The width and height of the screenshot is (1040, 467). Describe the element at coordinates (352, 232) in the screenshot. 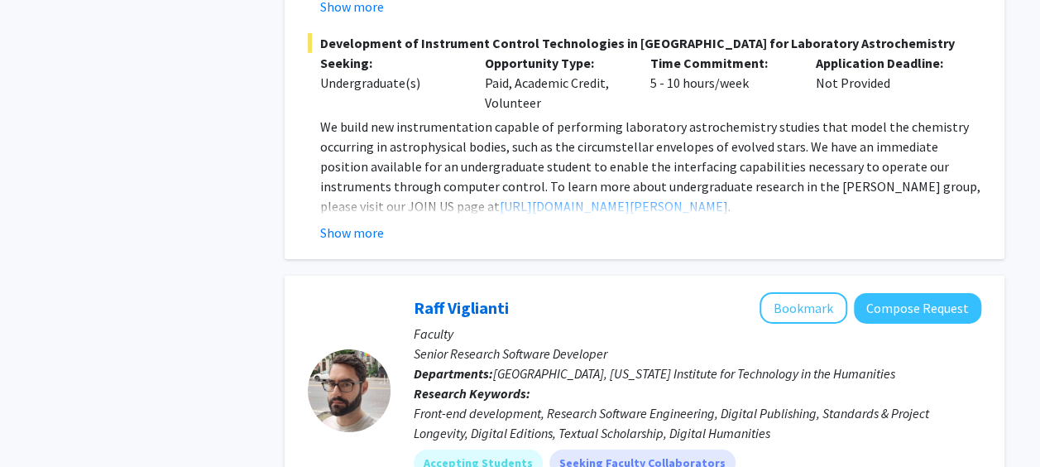

I see `button: Show more` at that location.